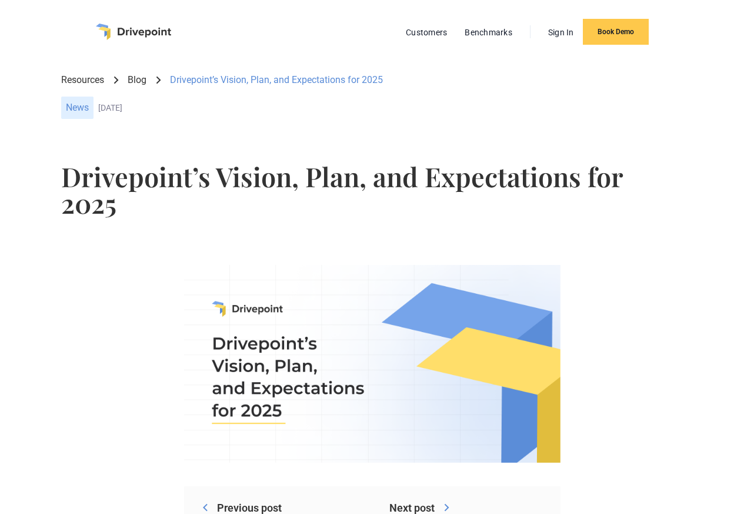  Describe the element at coordinates (77, 108) in the screenshot. I see `div: News` at that location.